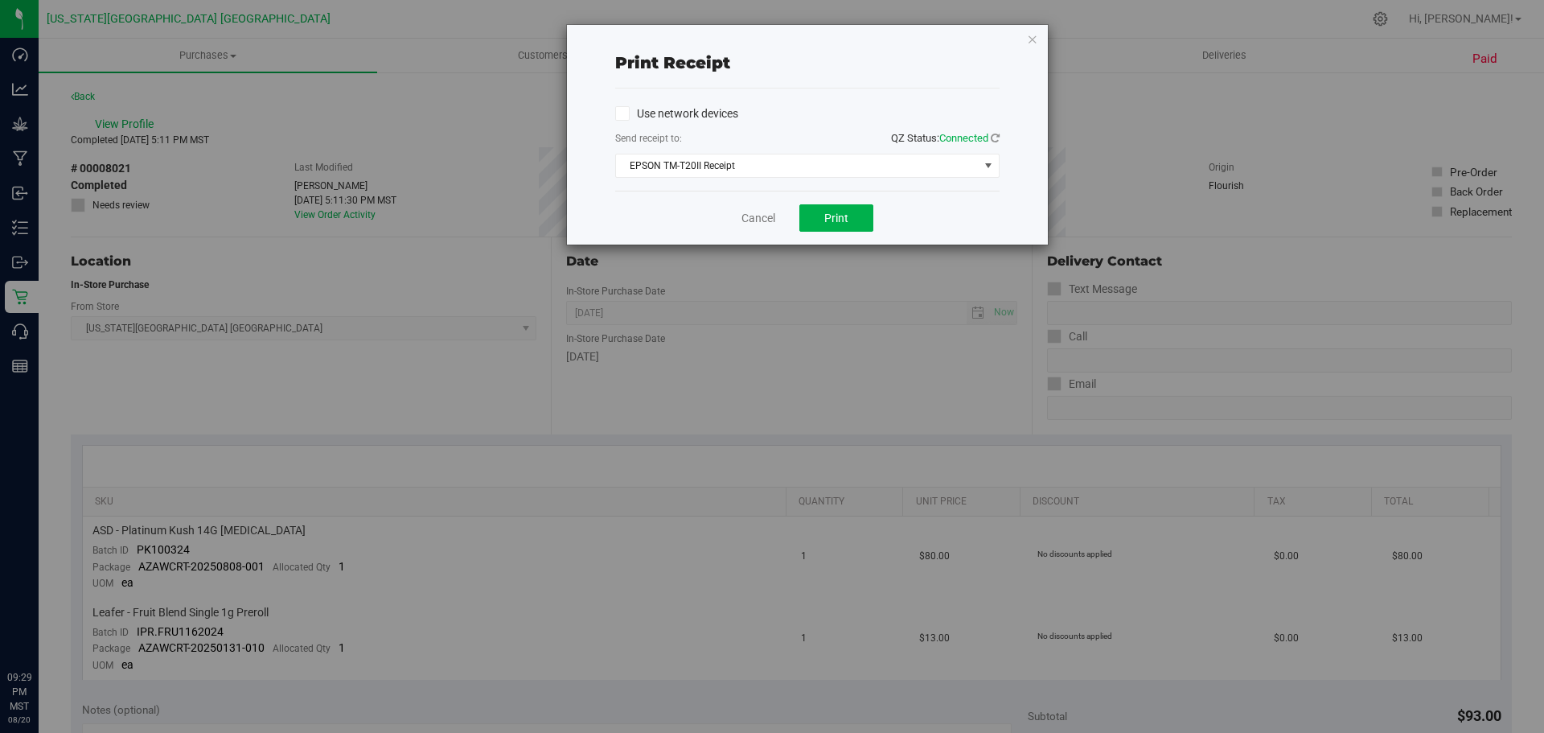 This screenshot has height=733, width=1544. Describe the element at coordinates (987, 166) in the screenshot. I see `span: select` at that location.